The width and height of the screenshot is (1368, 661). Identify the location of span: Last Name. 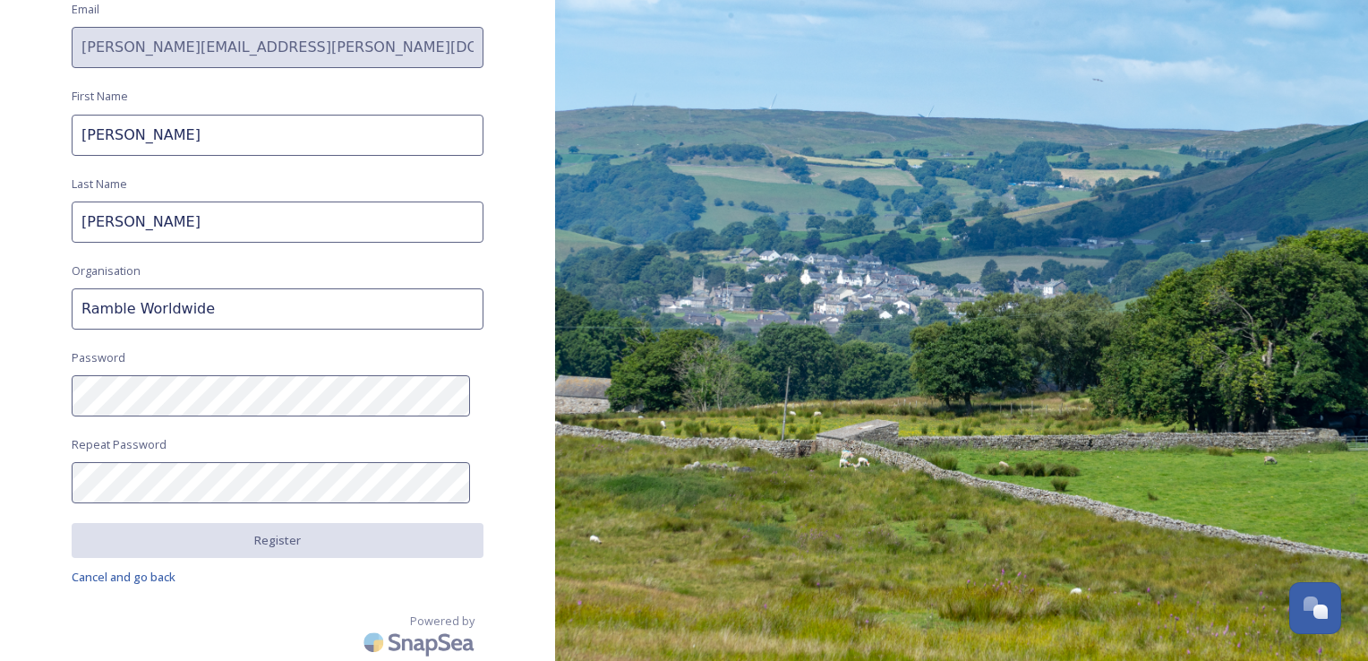
(99, 183).